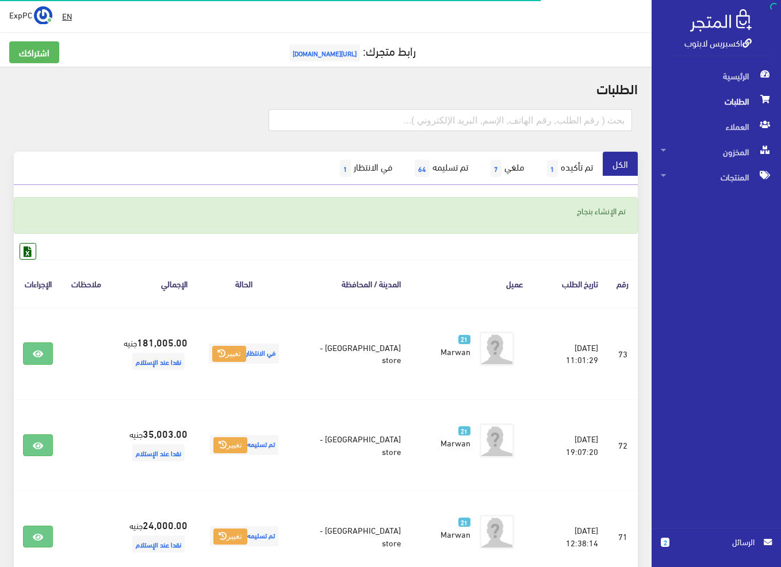  What do you see at coordinates (165, 525) in the screenshot?
I see `strong: 24,000.00` at bounding box center [165, 525].